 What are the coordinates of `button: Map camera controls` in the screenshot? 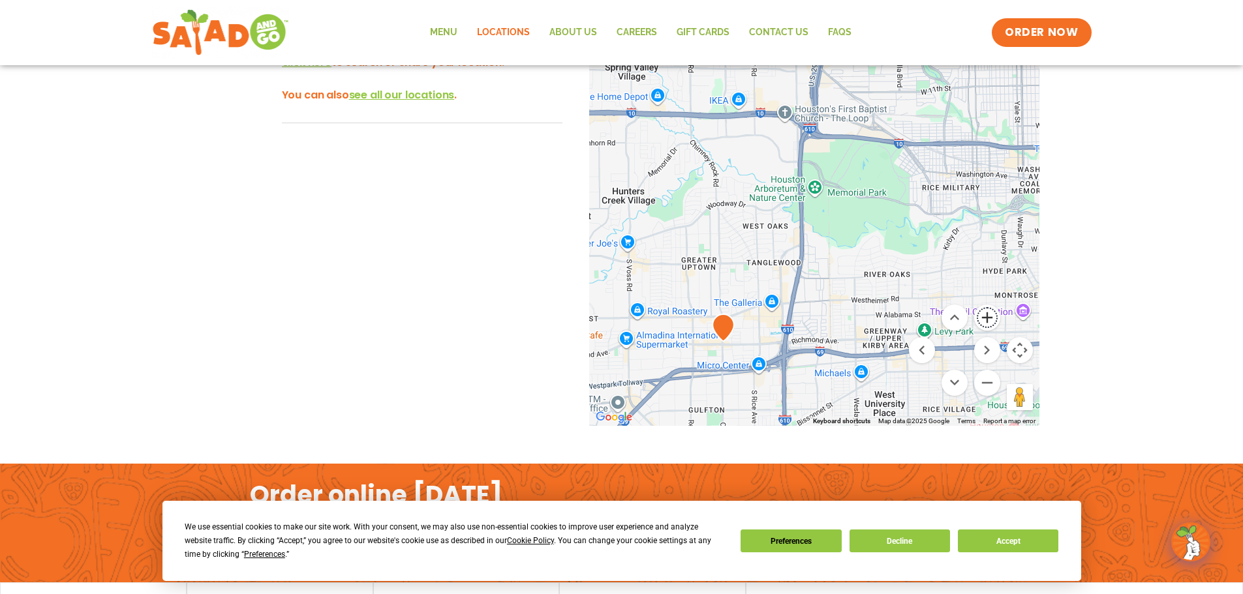 It's located at (1020, 350).